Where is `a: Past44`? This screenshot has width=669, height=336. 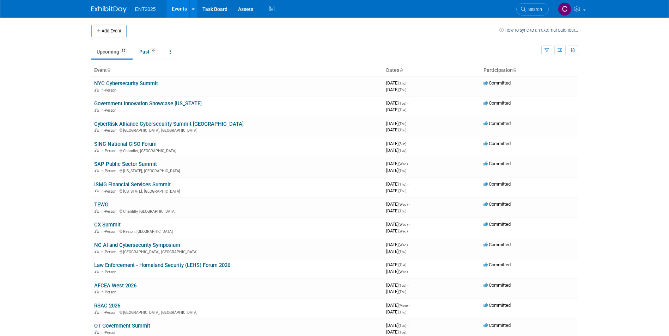 a: Past44 is located at coordinates (148, 52).